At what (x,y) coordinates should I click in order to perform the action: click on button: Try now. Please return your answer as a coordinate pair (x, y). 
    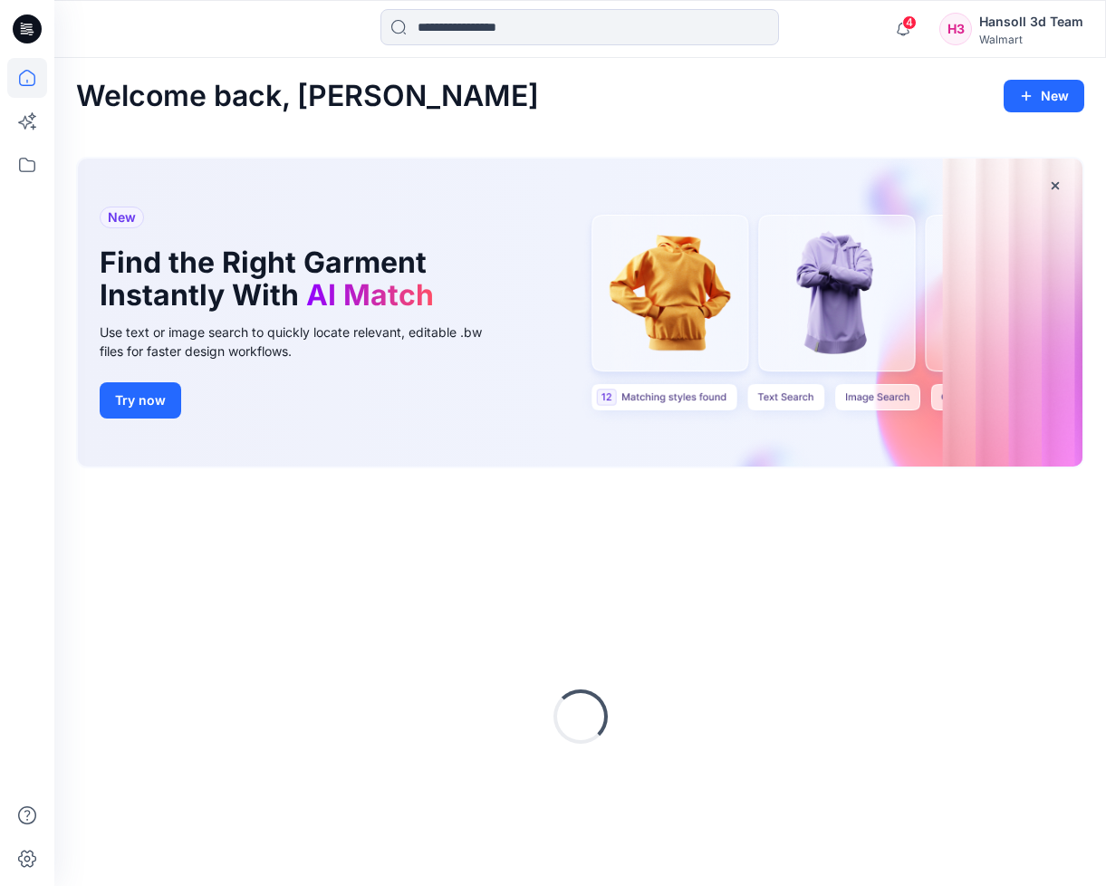
    Looking at the image, I should click on (140, 400).